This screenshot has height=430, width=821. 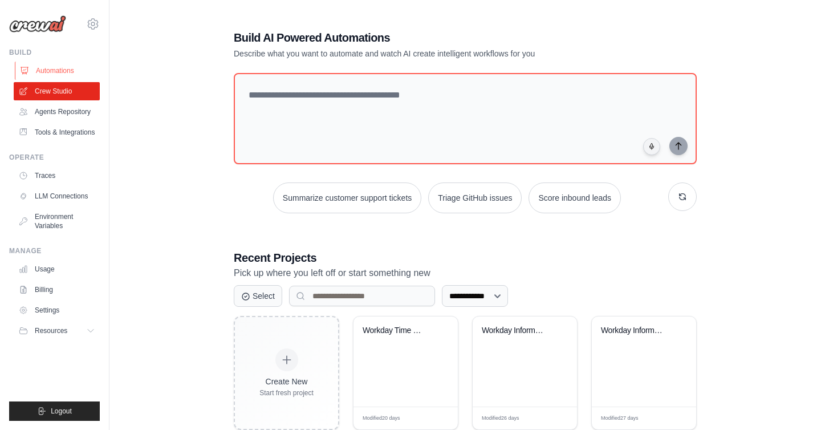 What do you see at coordinates (54, 411) in the screenshot?
I see `button: Logout` at bounding box center [54, 411].